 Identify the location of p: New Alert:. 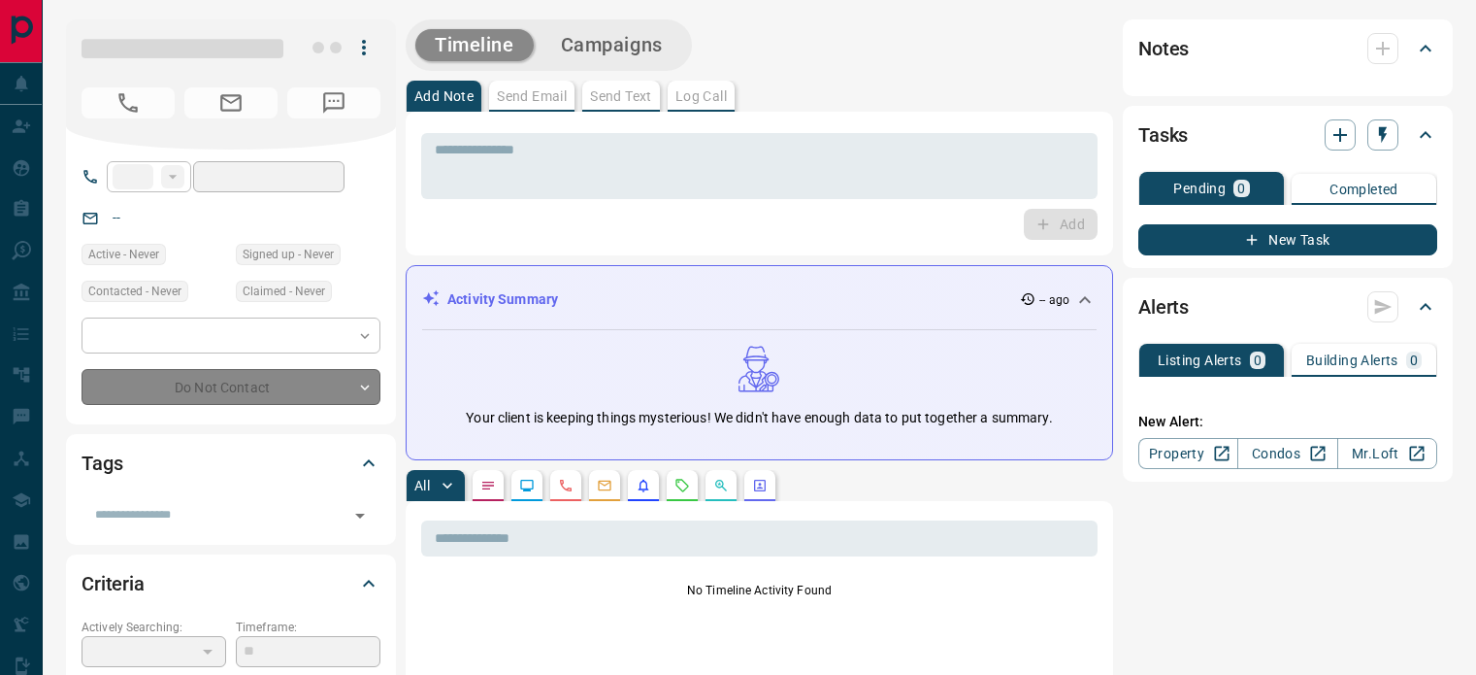
(1288, 421).